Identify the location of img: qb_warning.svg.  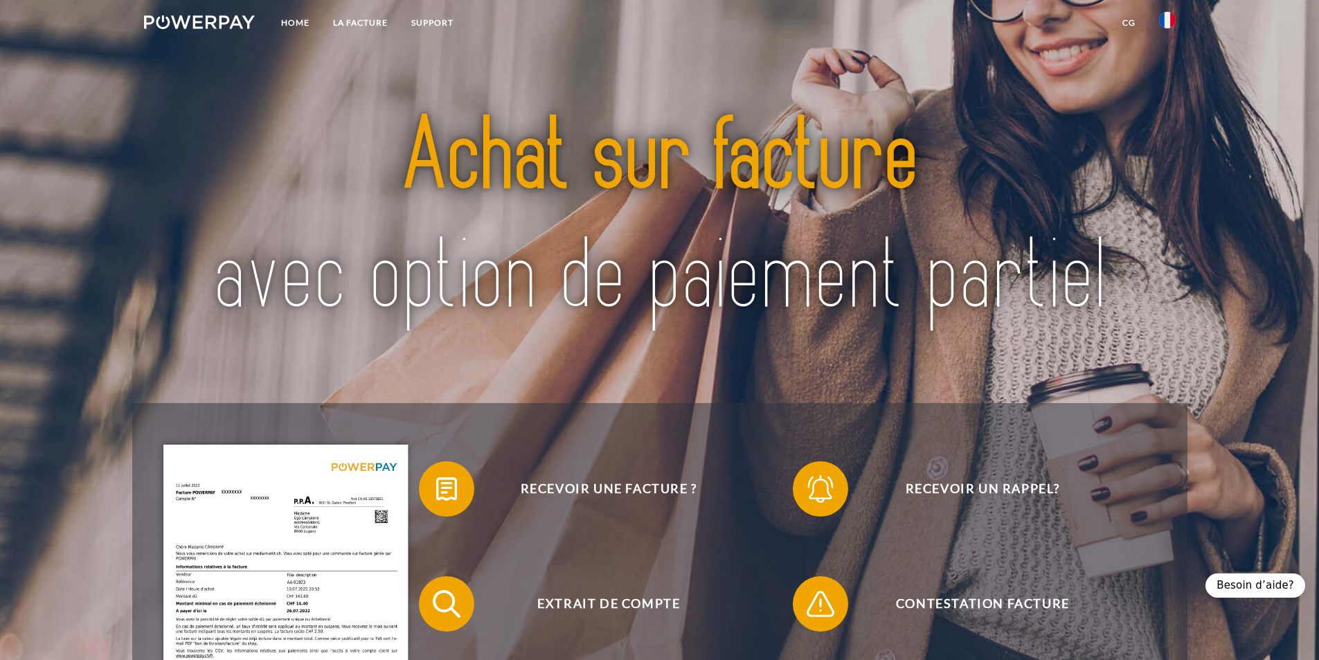
(821, 604).